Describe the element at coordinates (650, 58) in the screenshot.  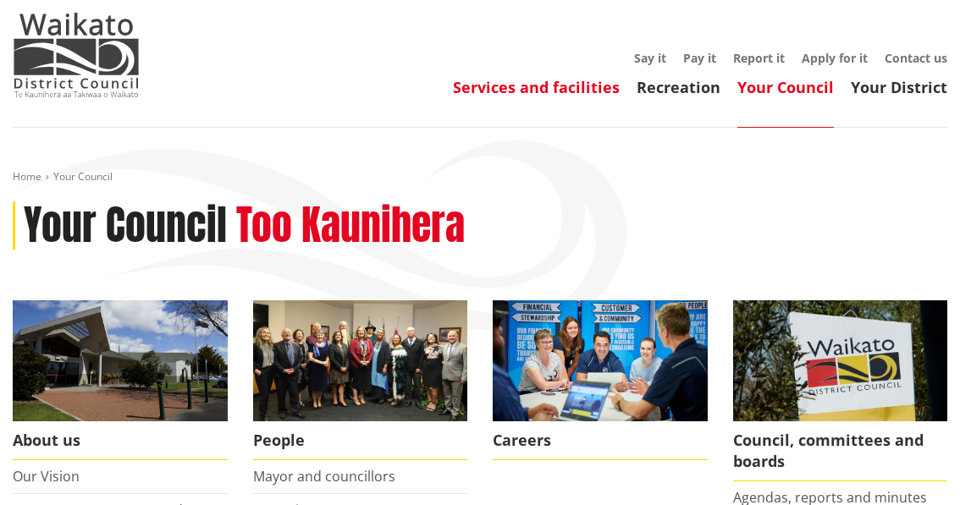
I see `a: Say it` at that location.